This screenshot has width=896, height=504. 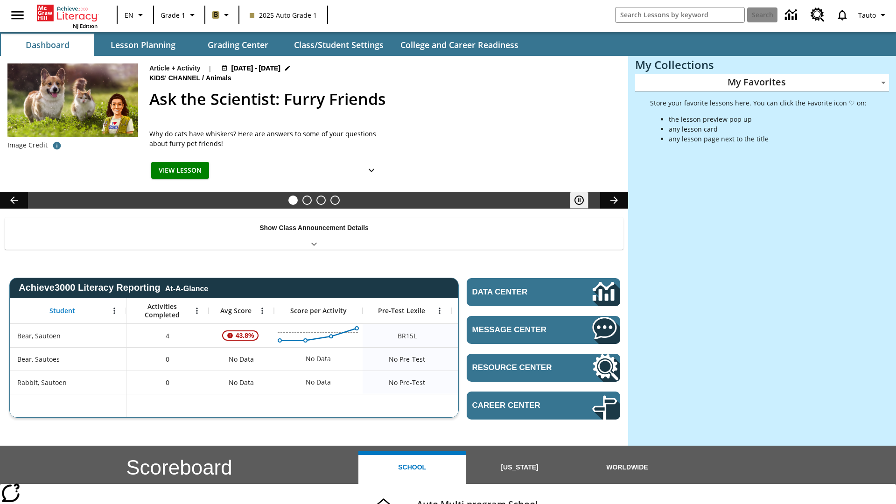 I want to click on span: Grade 1, so click(x=173, y=15).